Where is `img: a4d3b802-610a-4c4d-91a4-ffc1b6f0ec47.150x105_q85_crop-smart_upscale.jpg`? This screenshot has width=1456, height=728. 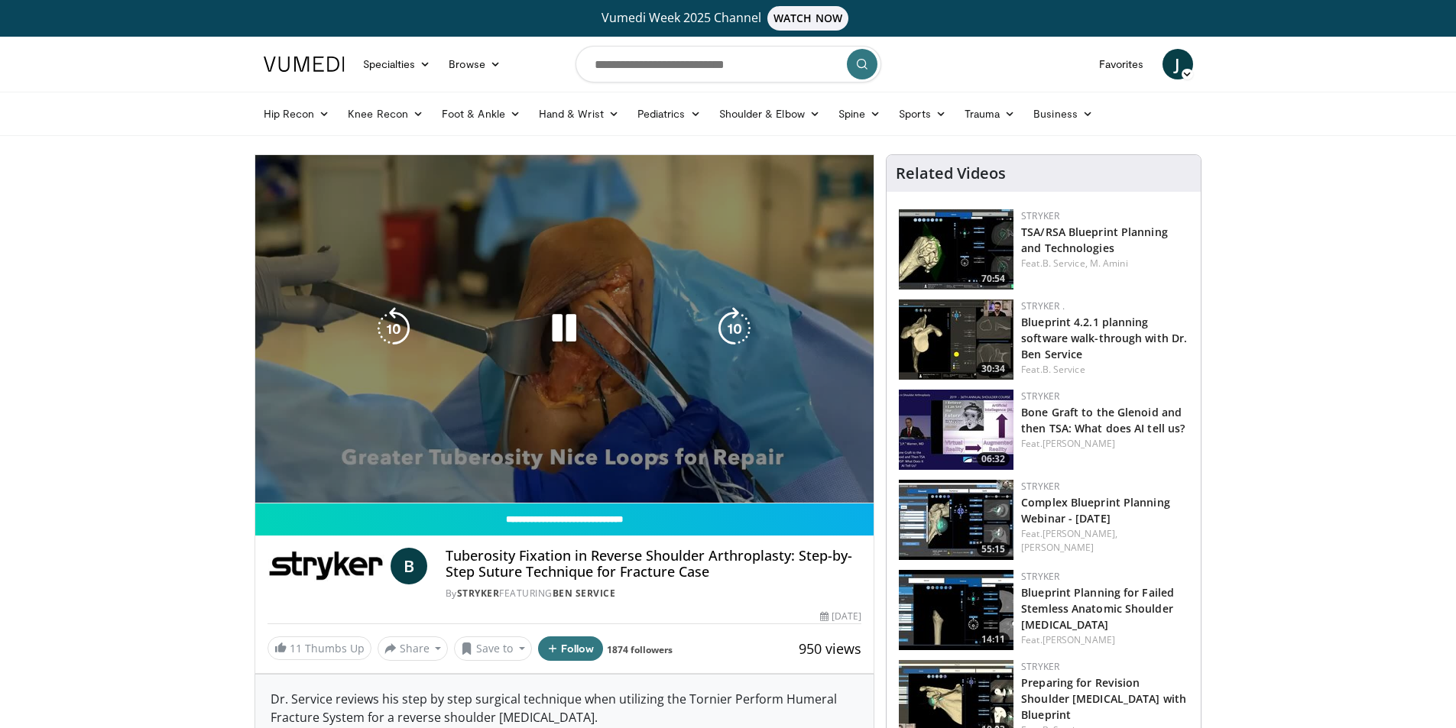
img: a4d3b802-610a-4c4d-91a4-ffc1b6f0ec47.150x105_q85_crop-smart_upscale.jpg is located at coordinates (956, 249).